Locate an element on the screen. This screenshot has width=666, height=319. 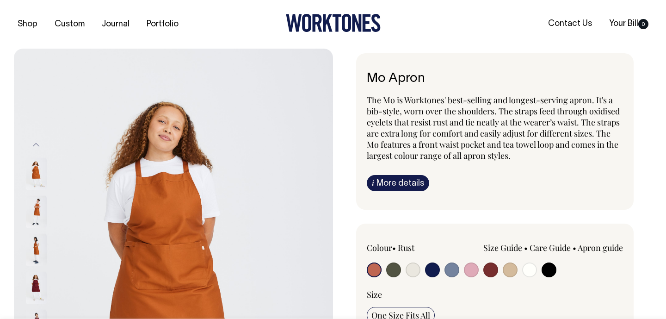
div: Size is located at coordinates (495, 294).